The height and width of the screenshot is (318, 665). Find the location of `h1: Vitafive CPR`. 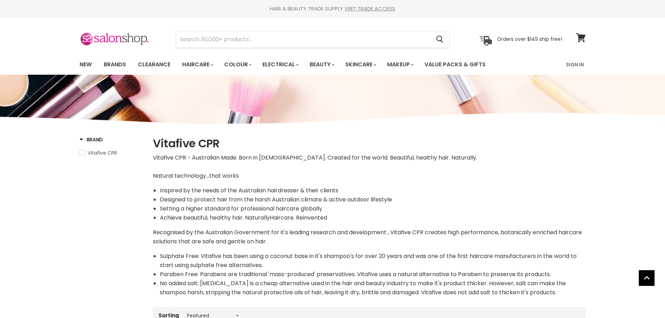

h1: Vitafive CPR is located at coordinates (369, 143).